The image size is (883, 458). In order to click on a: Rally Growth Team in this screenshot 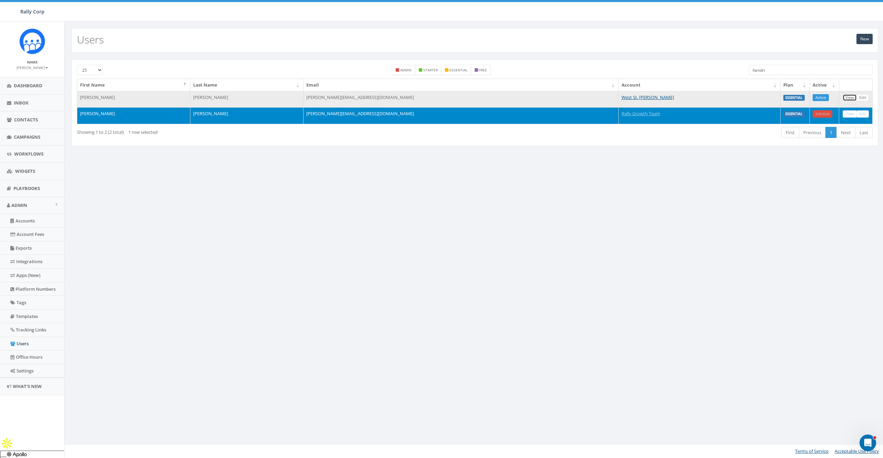, I will do `click(641, 113)`.